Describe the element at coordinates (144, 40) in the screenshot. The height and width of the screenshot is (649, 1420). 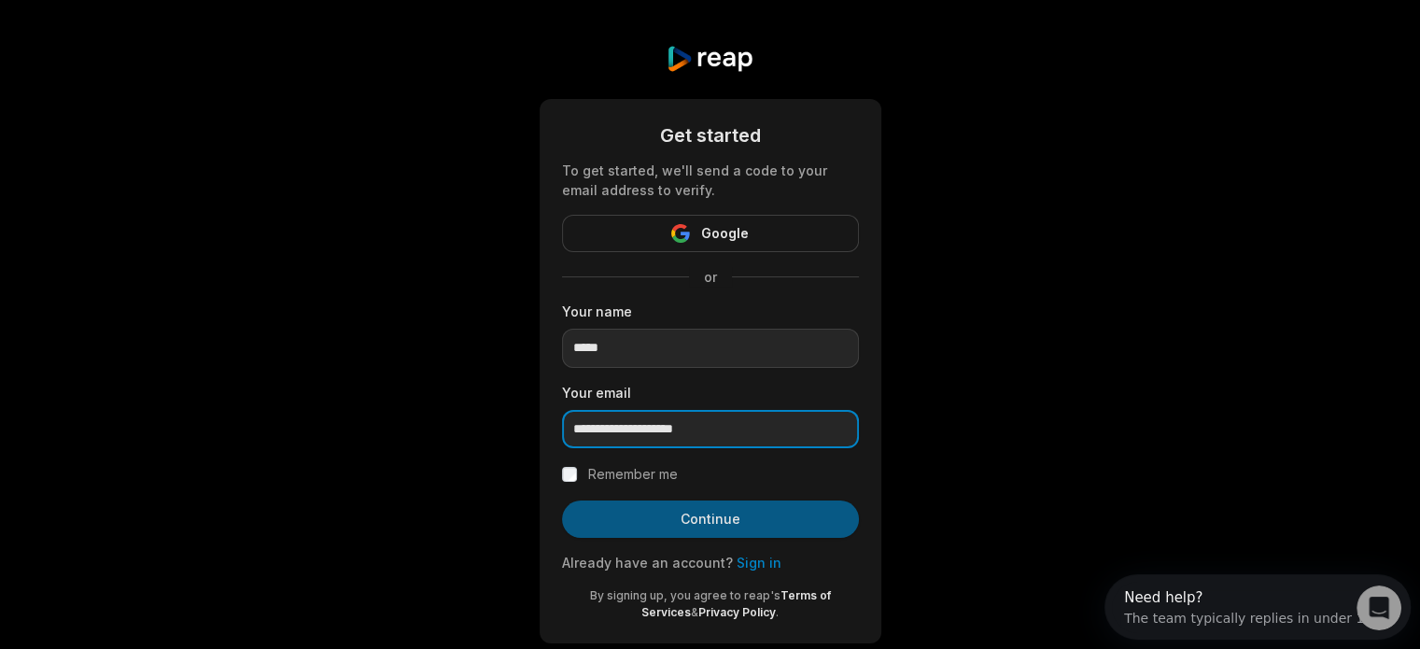
I see `div: The team typically replies in under 1h` at that location.